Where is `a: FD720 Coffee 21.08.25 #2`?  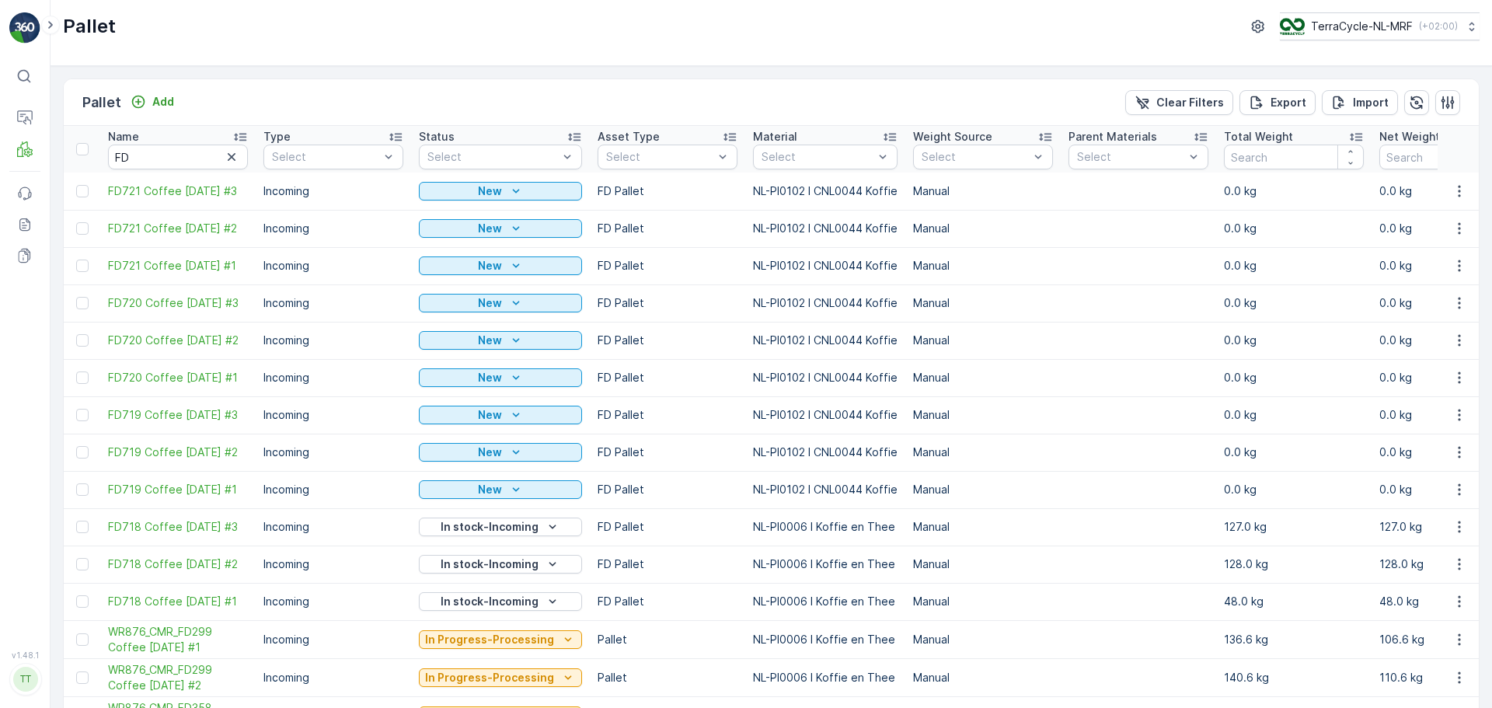 a: FD720 Coffee 21.08.25 #2 is located at coordinates (178, 340).